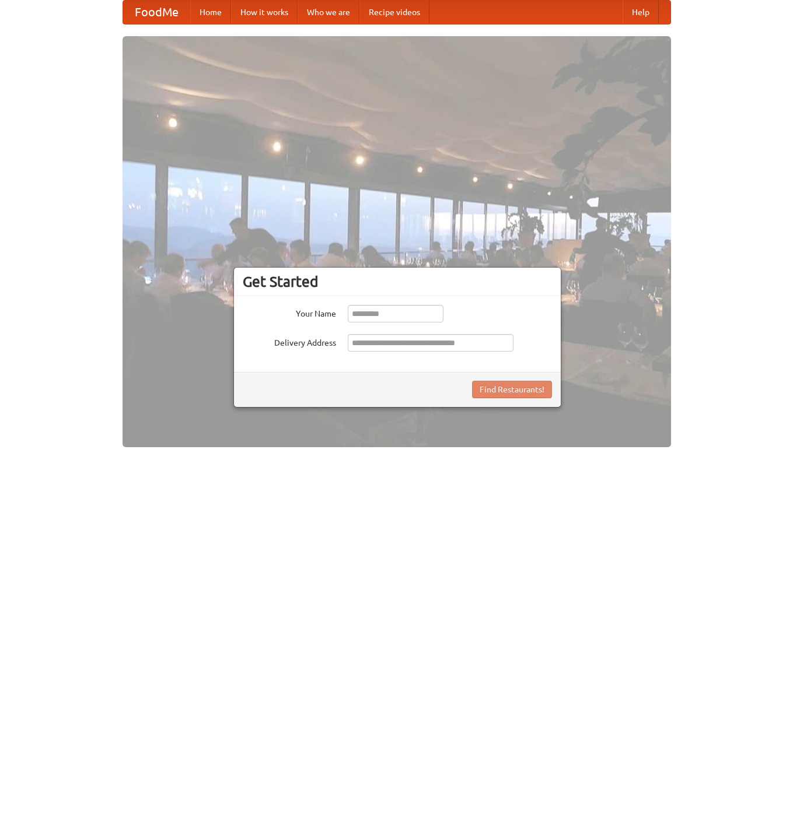 The width and height of the screenshot is (793, 825). Describe the element at coordinates (328, 12) in the screenshot. I see `a: Who we are` at that location.